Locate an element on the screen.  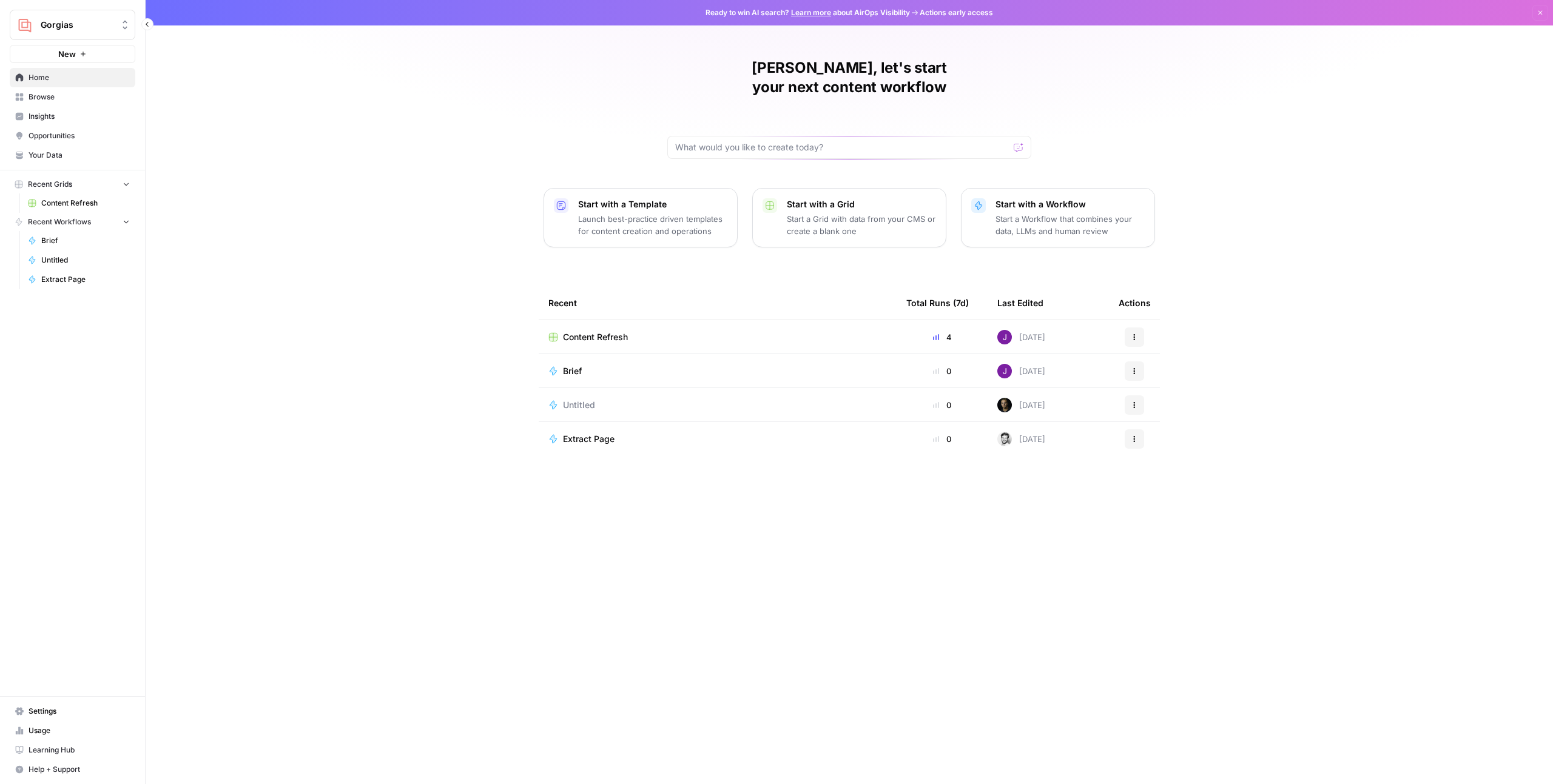
p: Start a Grid with data from your CMS or create a blank one is located at coordinates (861, 225).